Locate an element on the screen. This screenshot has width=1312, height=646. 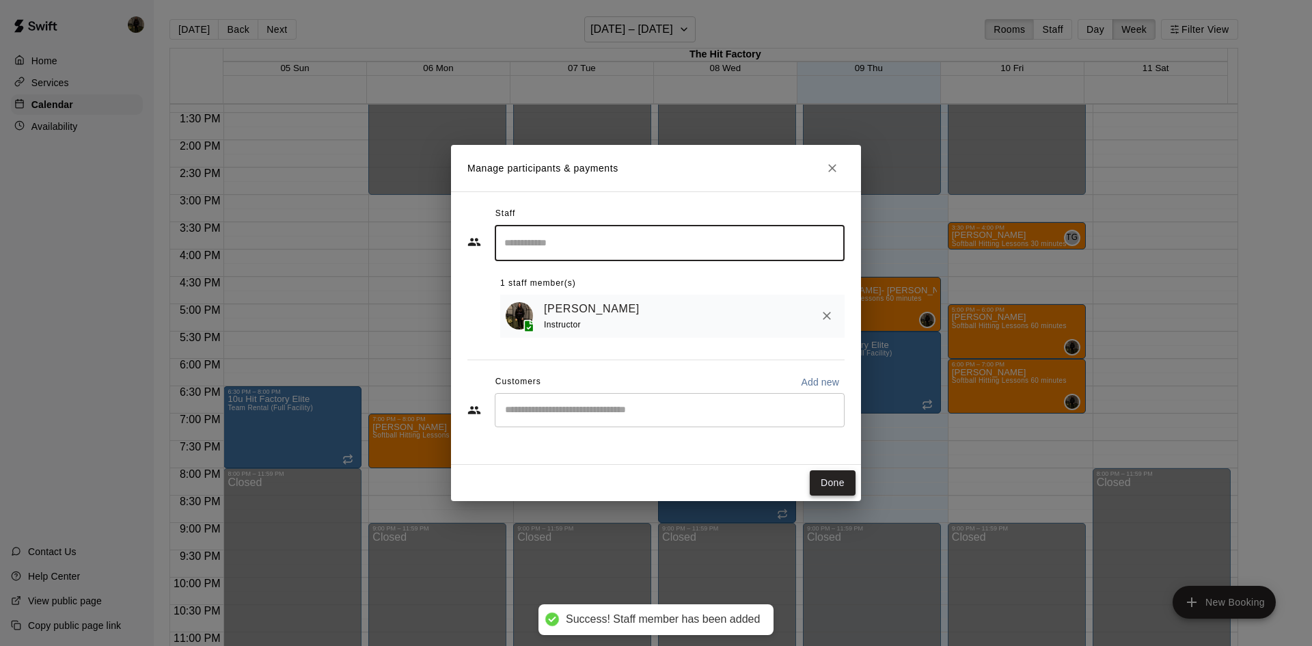
span: Instructor is located at coordinates (562, 325).